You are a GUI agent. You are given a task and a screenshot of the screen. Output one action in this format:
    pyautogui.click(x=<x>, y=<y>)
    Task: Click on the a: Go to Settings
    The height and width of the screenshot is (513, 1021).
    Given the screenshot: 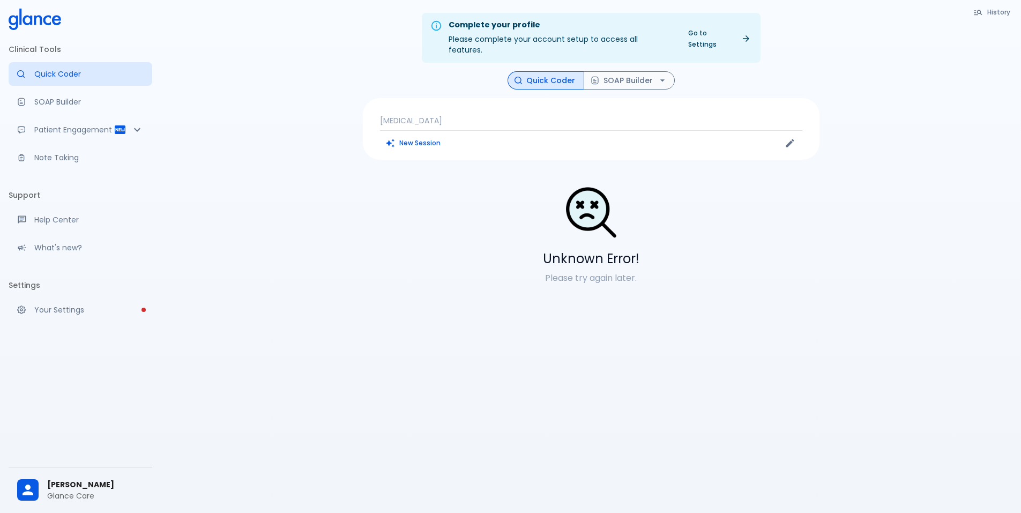 What is the action you would take?
    pyautogui.click(x=719, y=39)
    